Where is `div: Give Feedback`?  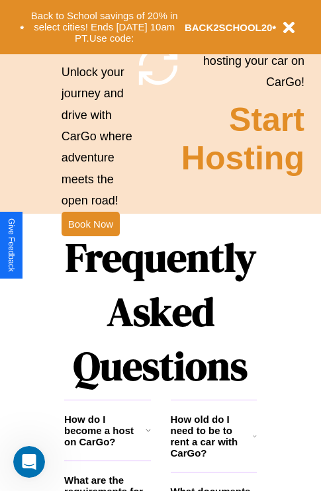
div: Give Feedback is located at coordinates (11, 245).